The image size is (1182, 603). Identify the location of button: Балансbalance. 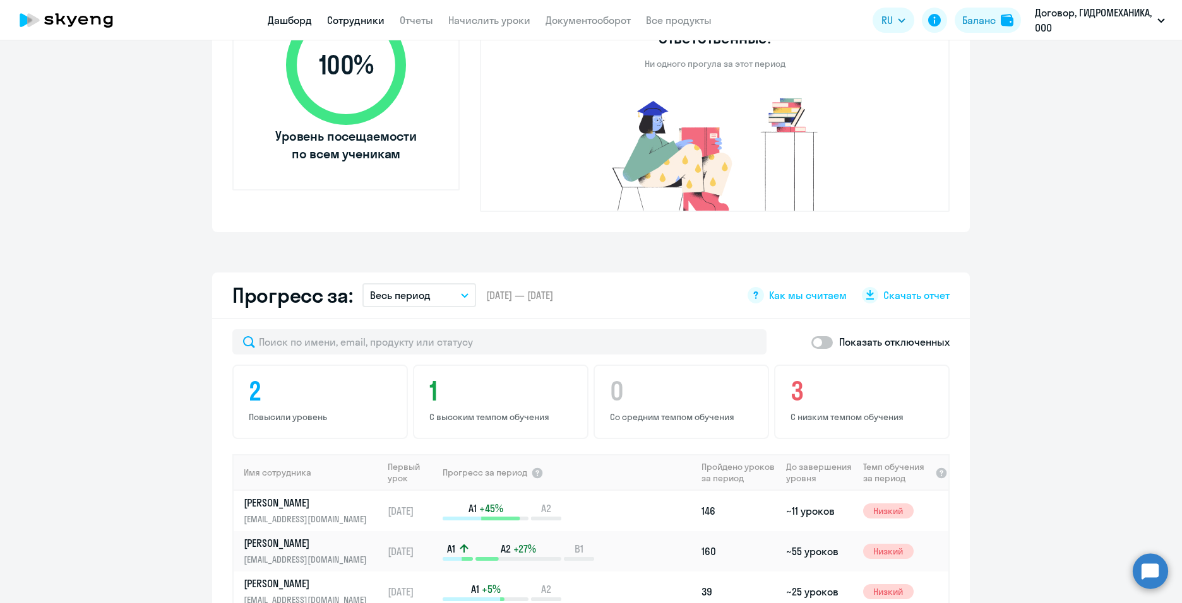
(987, 20).